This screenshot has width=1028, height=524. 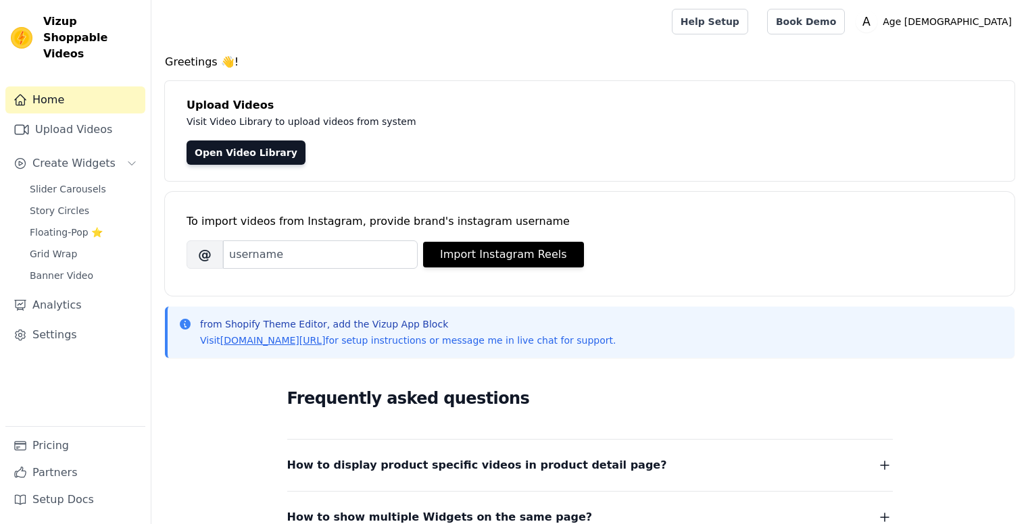 What do you see at coordinates (407, 340) in the screenshot?
I see `p: Visit for setup instructions or message me in live chat for support.` at bounding box center [407, 340].